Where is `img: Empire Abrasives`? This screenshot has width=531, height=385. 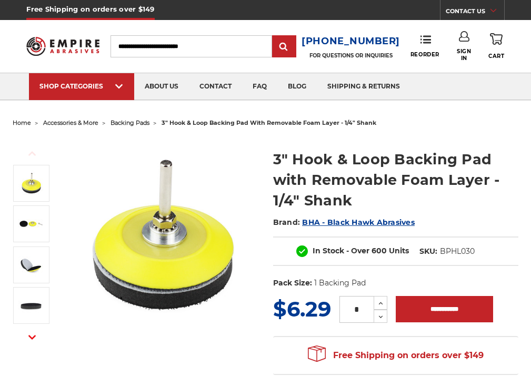 img: Empire Abrasives is located at coordinates (63, 46).